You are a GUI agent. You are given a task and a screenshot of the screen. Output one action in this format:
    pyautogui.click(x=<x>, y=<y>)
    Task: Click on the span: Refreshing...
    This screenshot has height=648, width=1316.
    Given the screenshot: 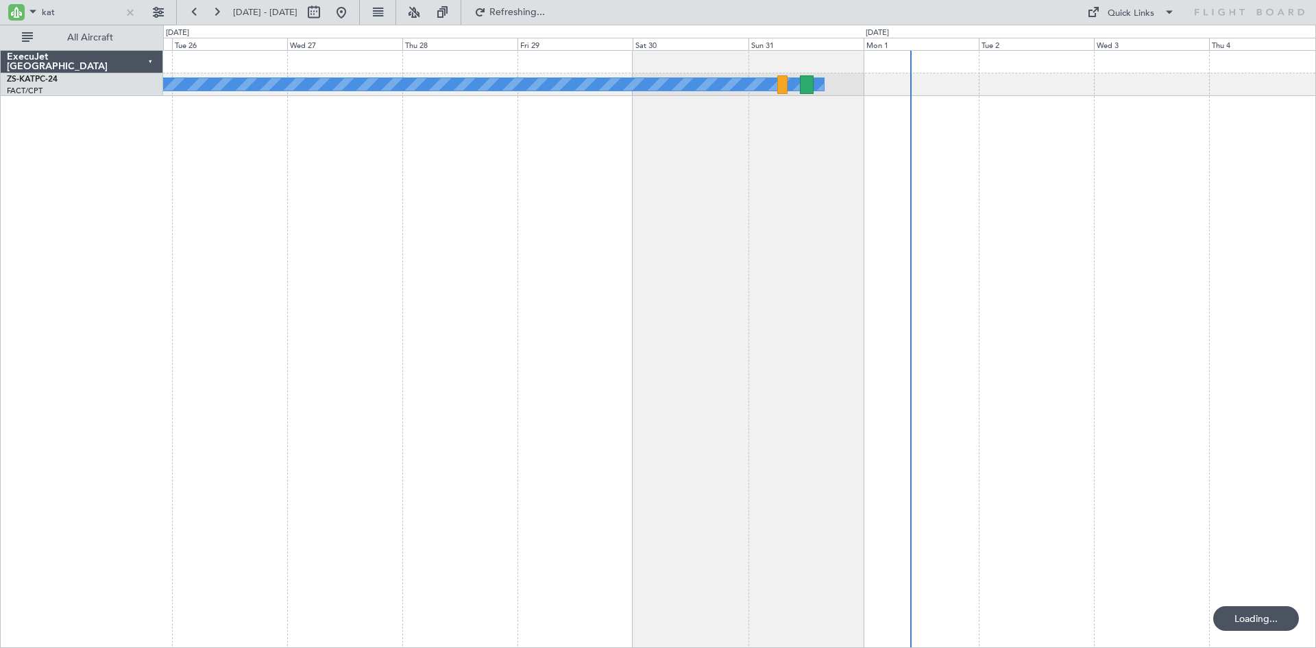 What is the action you would take?
    pyautogui.click(x=517, y=12)
    